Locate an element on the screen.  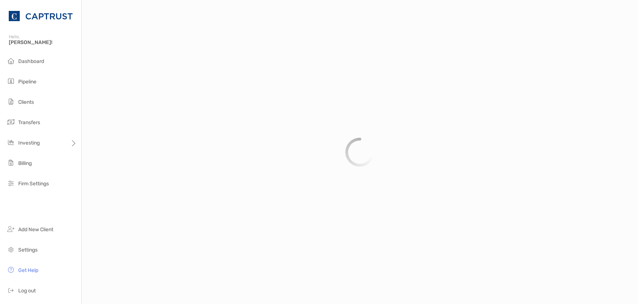
img: get-help icon is located at coordinates (11, 270).